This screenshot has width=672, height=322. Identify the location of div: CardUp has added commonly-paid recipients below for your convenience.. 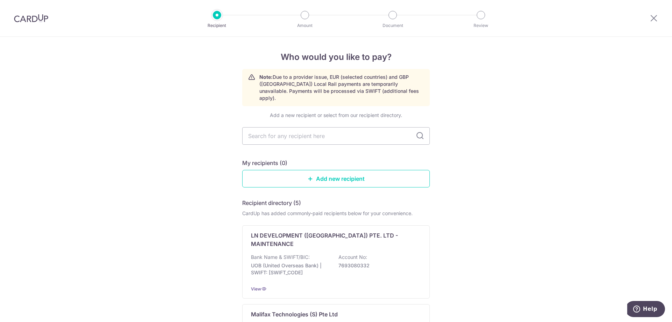
(336, 213).